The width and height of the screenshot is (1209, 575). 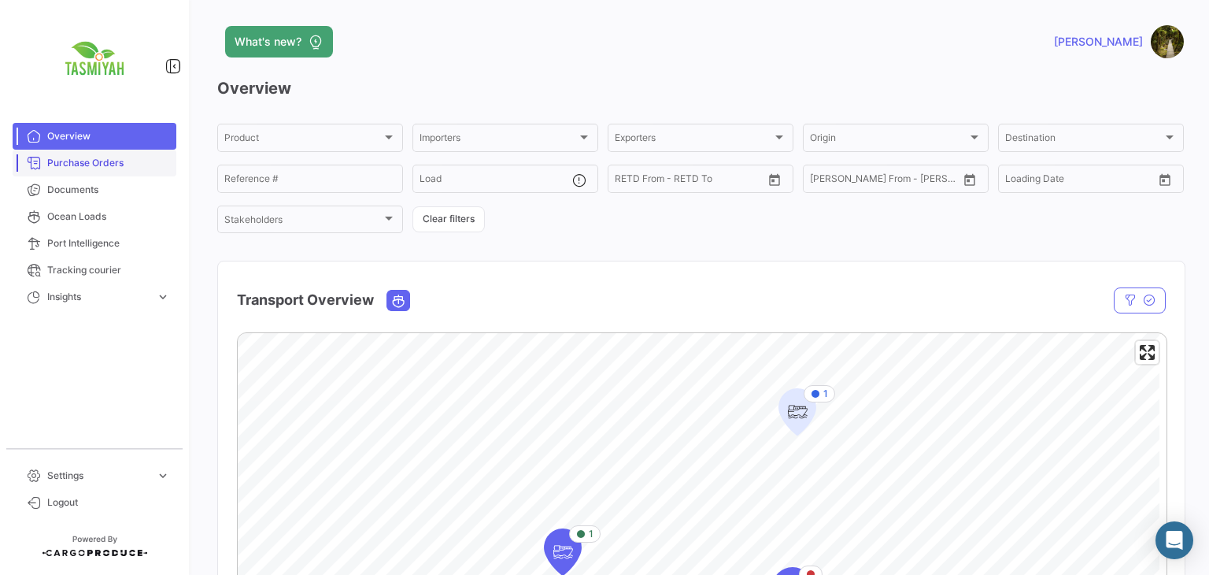 What do you see at coordinates (94, 190) in the screenshot?
I see `a: Documents` at bounding box center [94, 190].